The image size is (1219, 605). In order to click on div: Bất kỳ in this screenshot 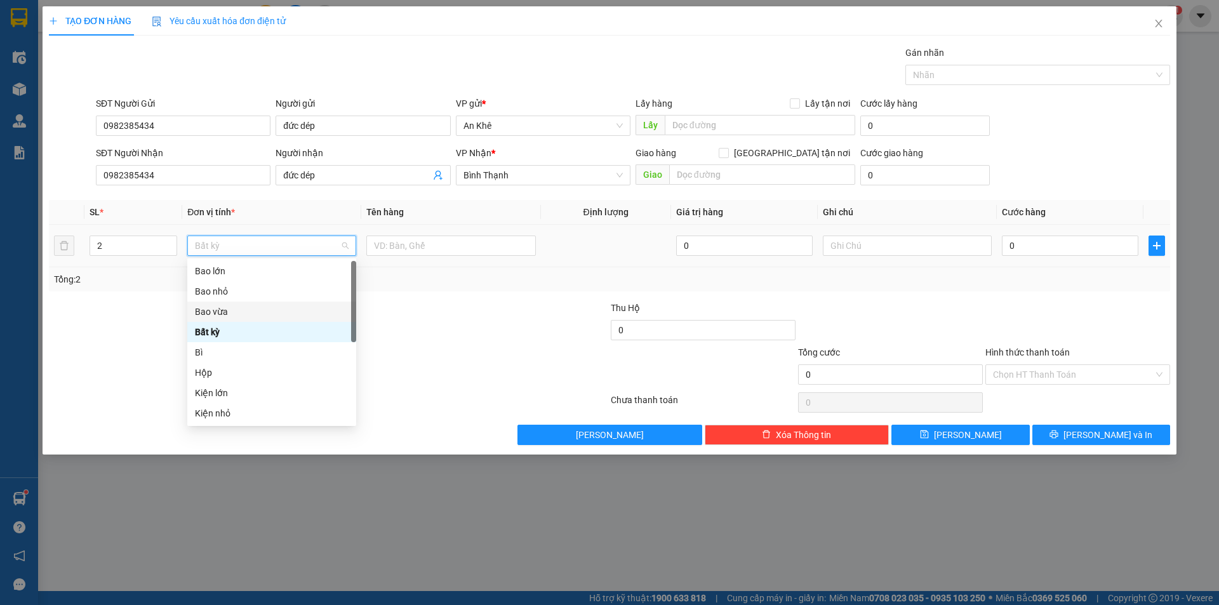, I will do `click(272, 332)`.